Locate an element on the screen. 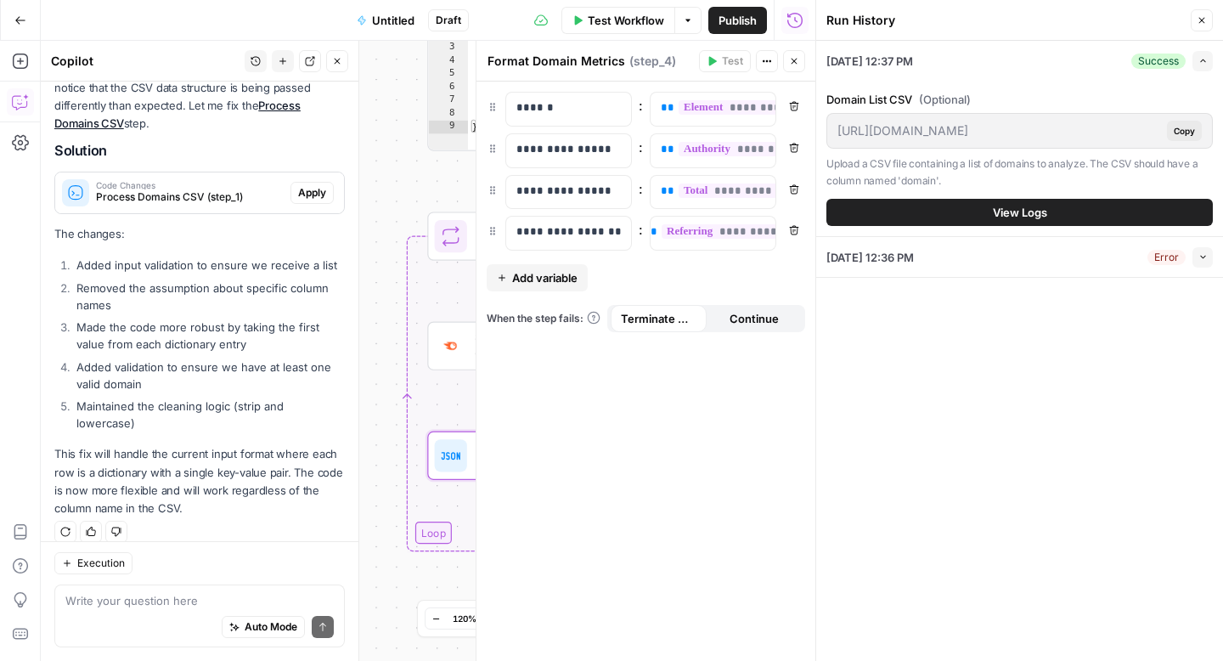  textarea: Format Domain Metrics is located at coordinates (556, 61).